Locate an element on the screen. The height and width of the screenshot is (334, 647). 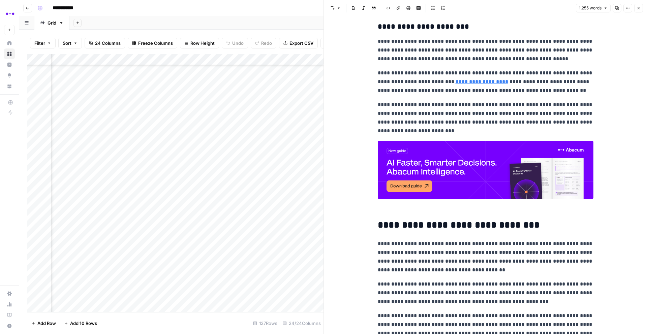
span: Export CSV is located at coordinates (301, 43).